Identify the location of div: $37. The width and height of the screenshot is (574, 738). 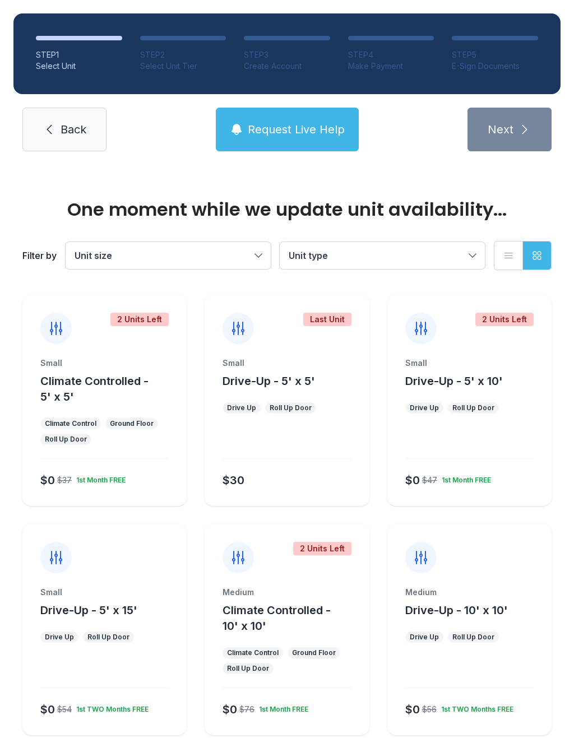
(64, 480).